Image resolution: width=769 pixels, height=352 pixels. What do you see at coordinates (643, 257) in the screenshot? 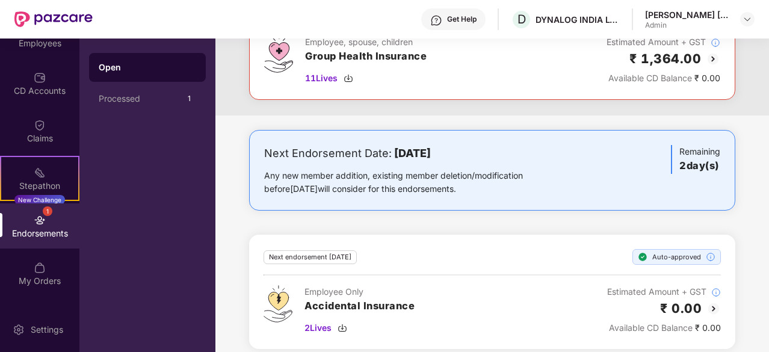
I see `img: svg+xml;base64,PHN2ZyBpZD0iU3RlcC1Eb25lLTE2eDE2IiB4bWxucz0iaHR0cDovL3d3dy53My5vcmcvMjAwMC9zdmciIH...` at bounding box center [643, 257].